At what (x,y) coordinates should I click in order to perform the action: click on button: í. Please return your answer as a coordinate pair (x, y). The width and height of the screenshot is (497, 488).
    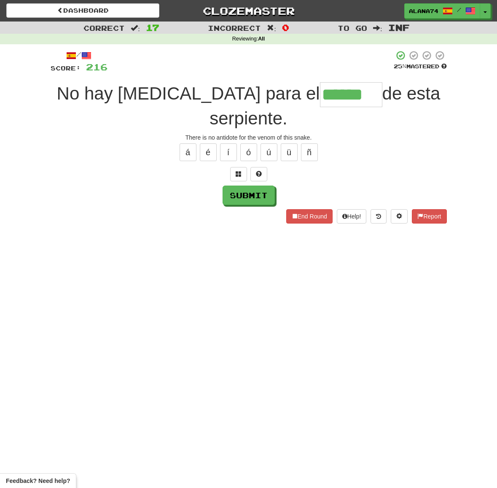
    Looking at the image, I should click on (228, 152).